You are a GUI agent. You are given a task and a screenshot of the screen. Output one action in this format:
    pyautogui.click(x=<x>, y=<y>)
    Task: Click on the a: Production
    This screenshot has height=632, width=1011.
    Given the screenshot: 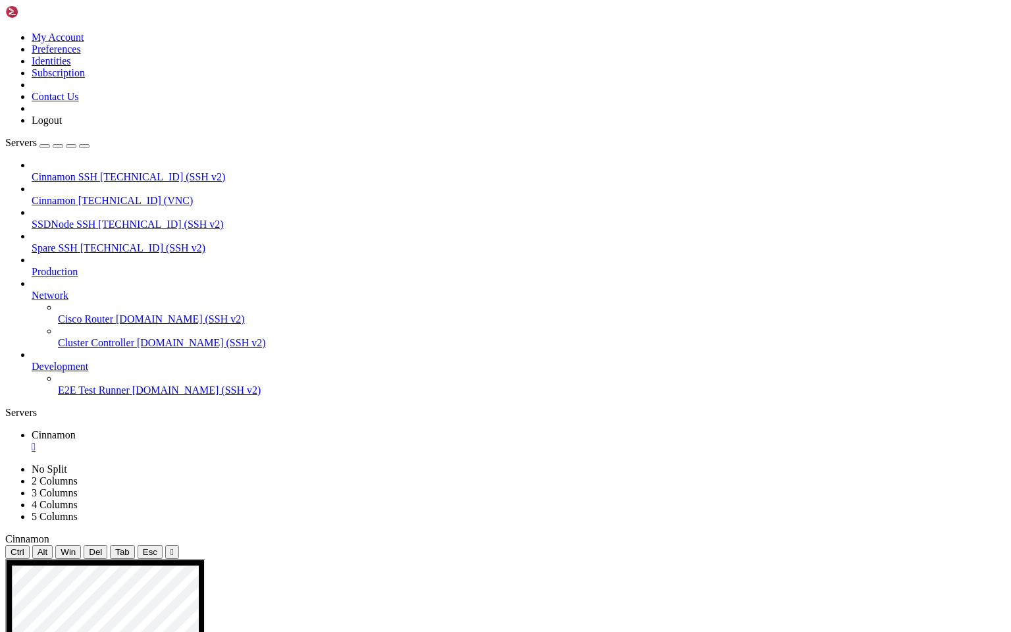 What is the action you would take?
    pyautogui.click(x=519, y=272)
    